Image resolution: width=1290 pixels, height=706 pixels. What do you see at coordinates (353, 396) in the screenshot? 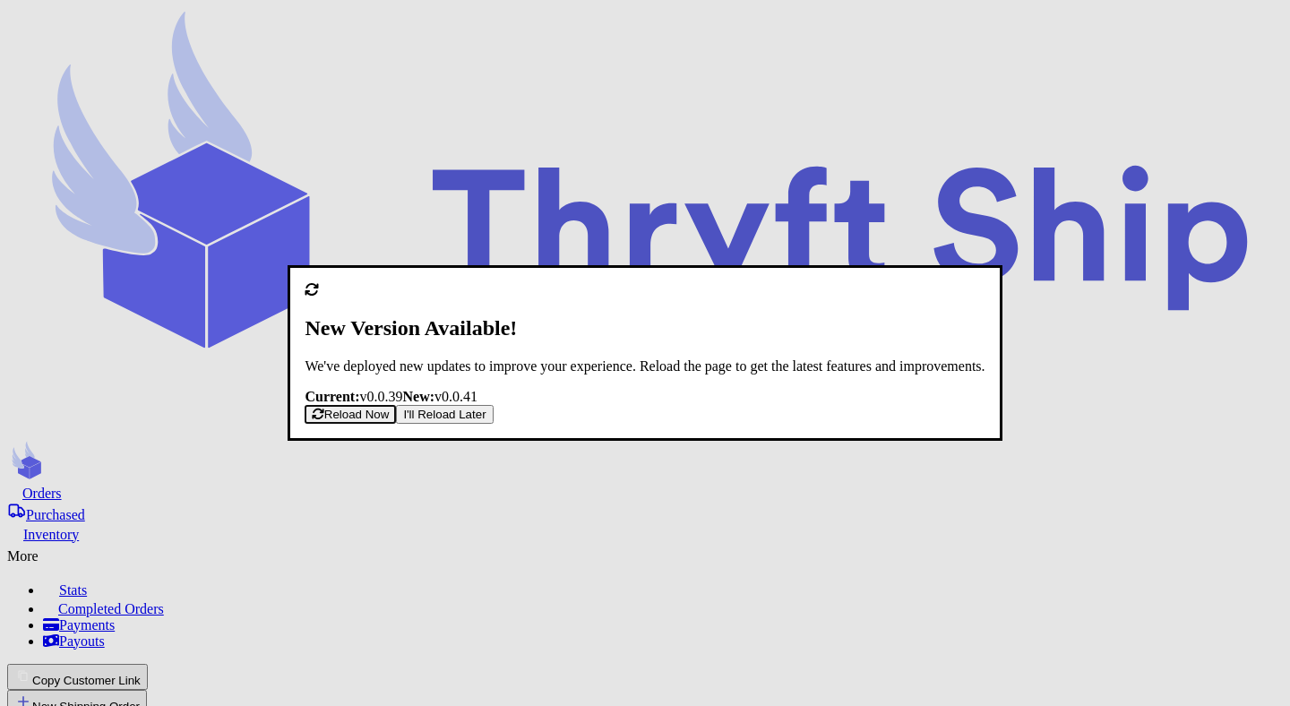
I see `span: v 0.0.39` at bounding box center [353, 396].